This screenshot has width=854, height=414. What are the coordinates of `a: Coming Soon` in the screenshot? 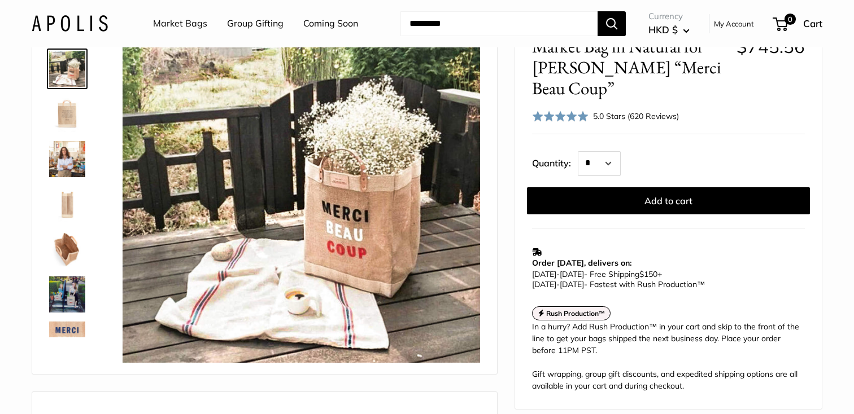 It's located at (330, 24).